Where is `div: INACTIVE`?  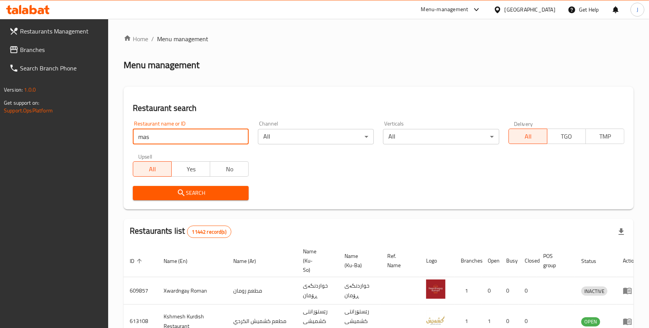
div: INACTIVE is located at coordinates (595, 291).